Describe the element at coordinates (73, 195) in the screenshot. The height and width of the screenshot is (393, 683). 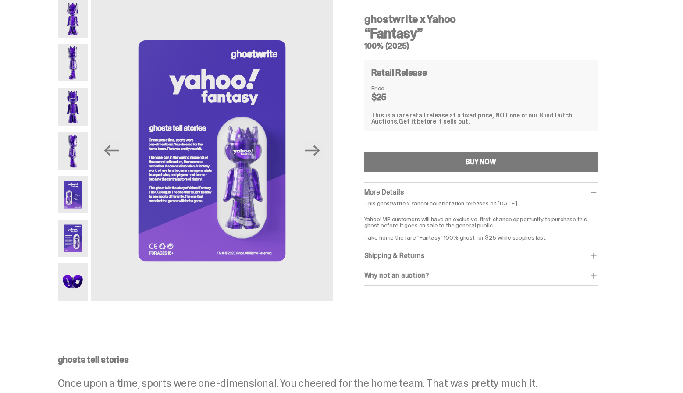
I see `img: Yahoo-HG---5.png` at that location.